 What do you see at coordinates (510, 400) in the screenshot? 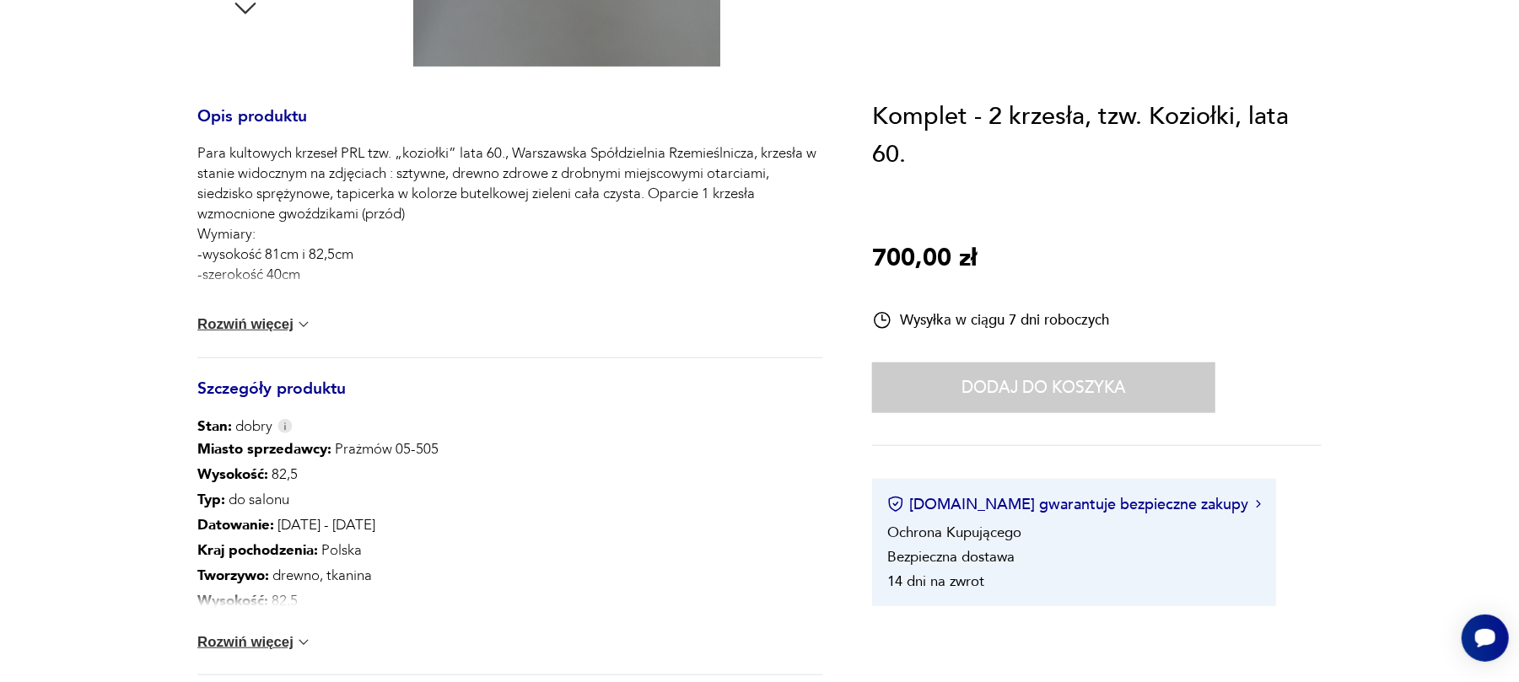
I see `h3: Szczegóły produktu` at bounding box center [510, 400].